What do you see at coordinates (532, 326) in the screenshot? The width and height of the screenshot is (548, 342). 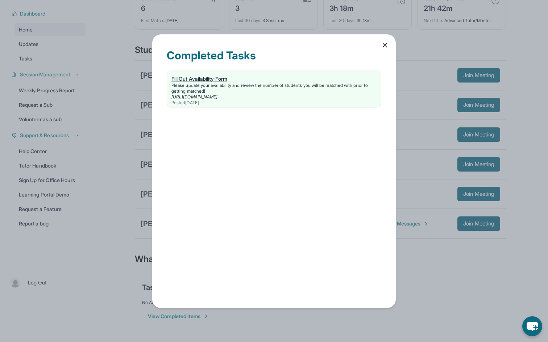 I see `button: chat-button` at bounding box center [532, 326].